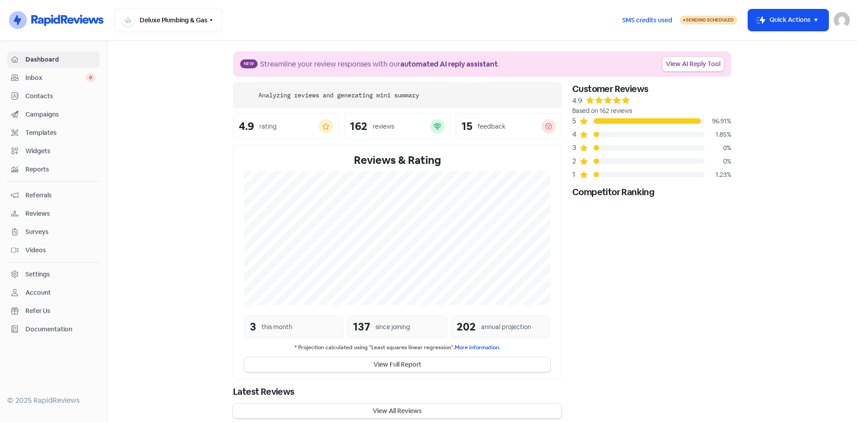 This screenshot has height=422, width=857. I want to click on span: 0, so click(91, 78).